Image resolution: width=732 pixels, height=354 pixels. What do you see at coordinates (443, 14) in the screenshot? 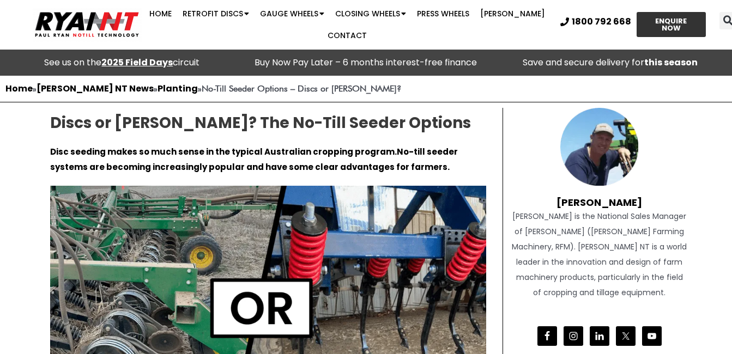
I see `a: Press Wheels` at bounding box center [443, 14].